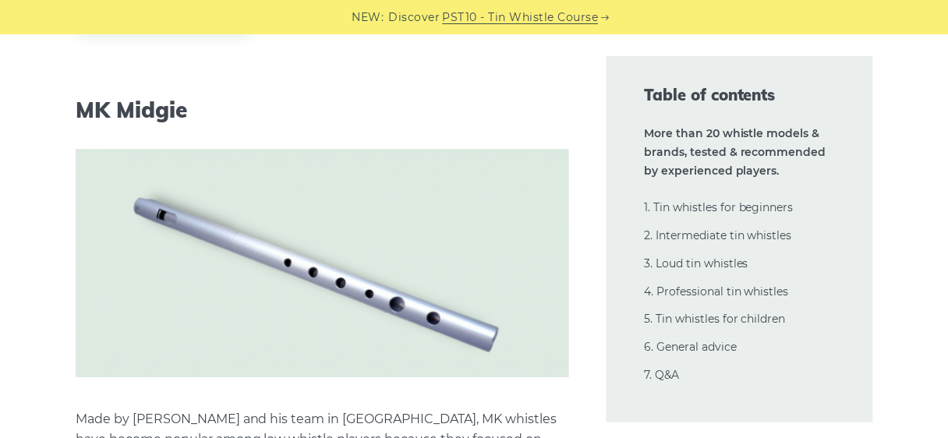 The width and height of the screenshot is (948, 438). I want to click on img: MK Midgie Tin Whistle, so click(322, 263).